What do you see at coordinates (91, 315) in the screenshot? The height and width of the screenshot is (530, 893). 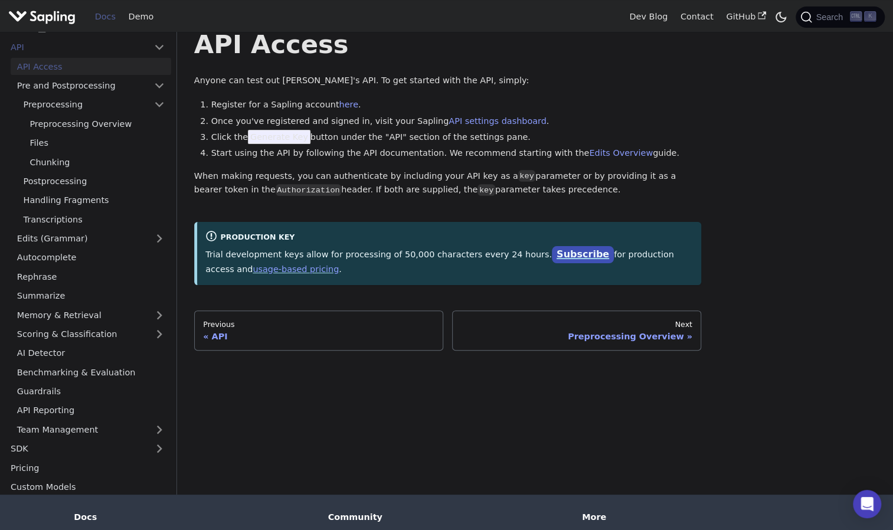 I see `a: Memory & Retrieval` at bounding box center [91, 315].